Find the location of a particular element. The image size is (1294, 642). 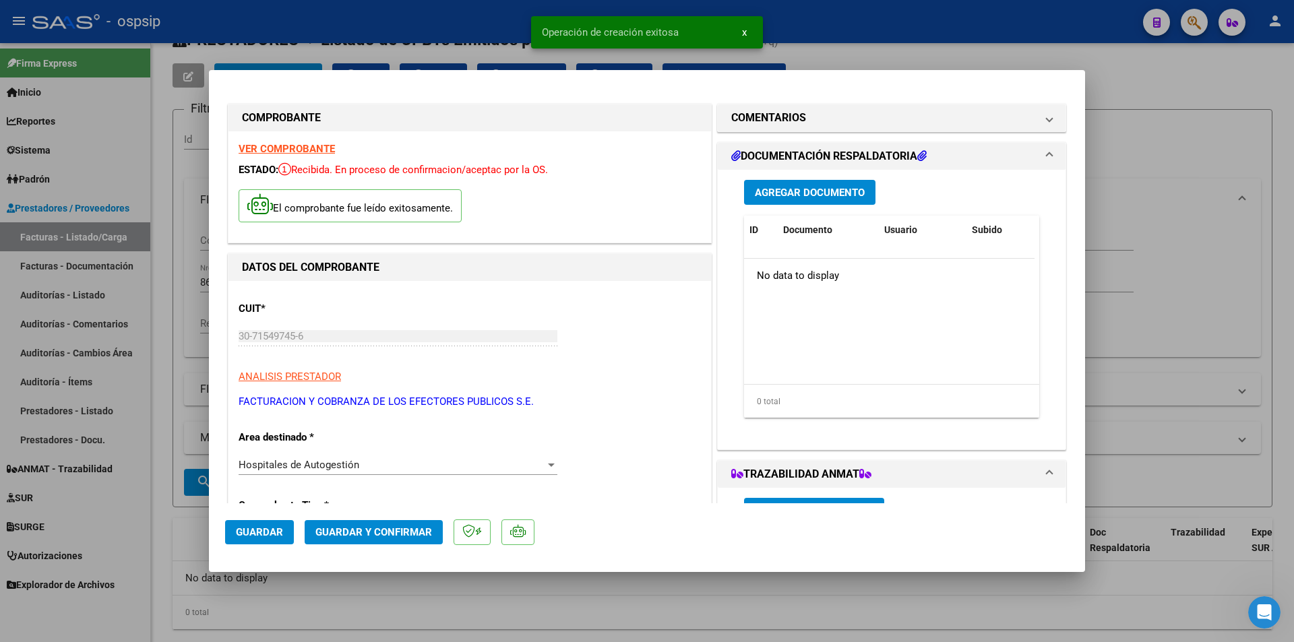

span: Operación de creación exitosa is located at coordinates (610, 32).